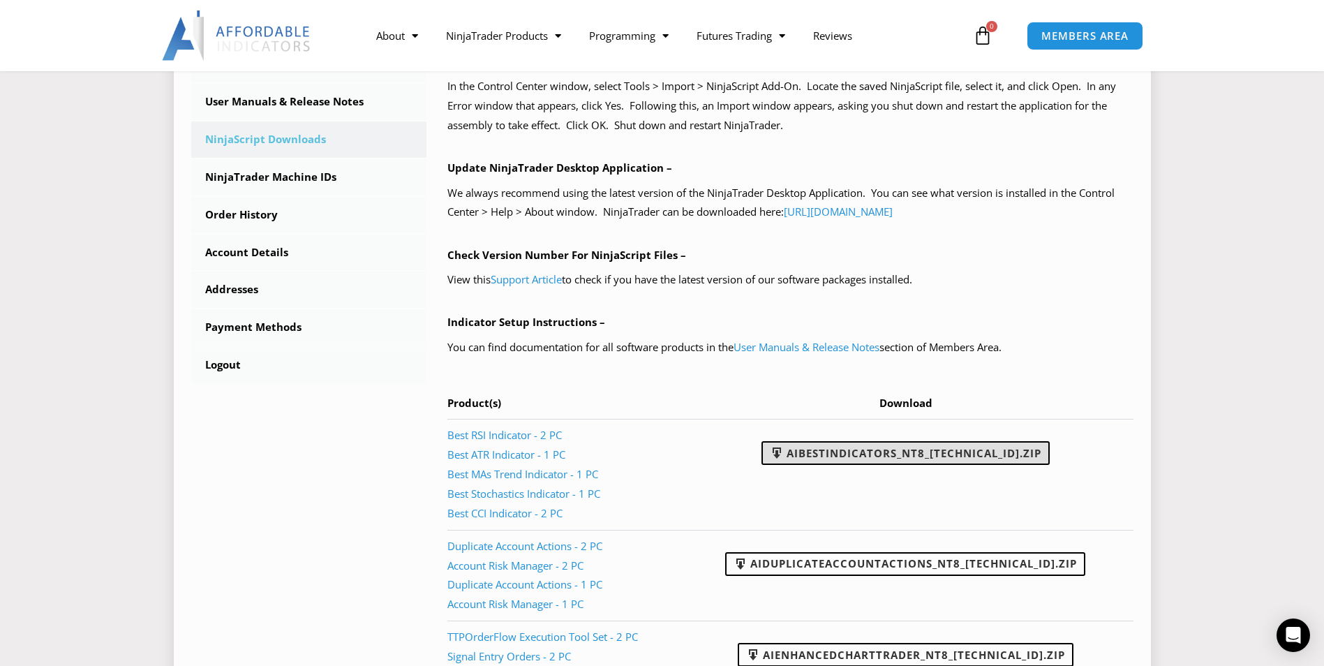 Image resolution: width=1324 pixels, height=666 pixels. What do you see at coordinates (503, 36) in the screenshot?
I see `a: NinjaTrader Products` at bounding box center [503, 36].